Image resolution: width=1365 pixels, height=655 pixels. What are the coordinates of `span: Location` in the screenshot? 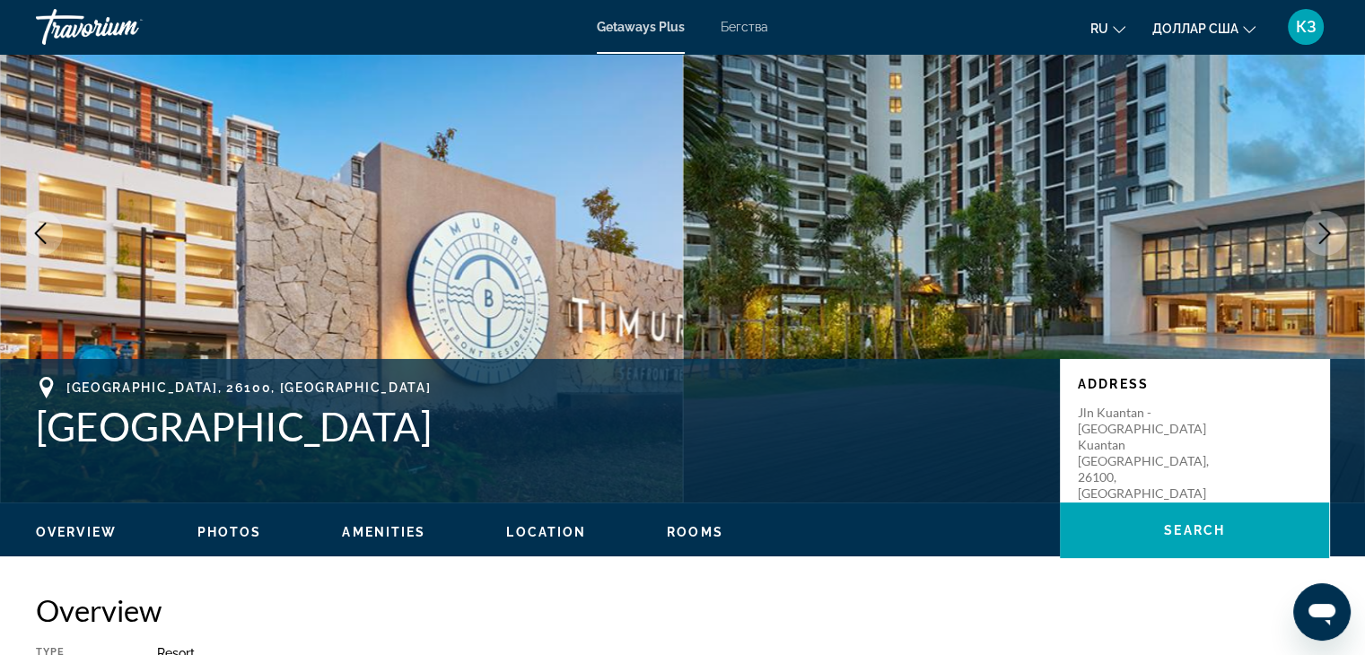 It's located at (546, 532).